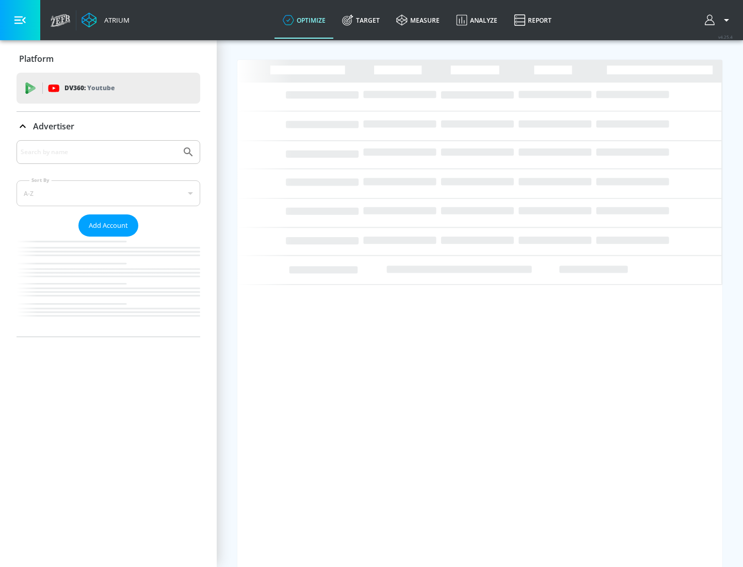  I want to click on button: Add Account, so click(108, 225).